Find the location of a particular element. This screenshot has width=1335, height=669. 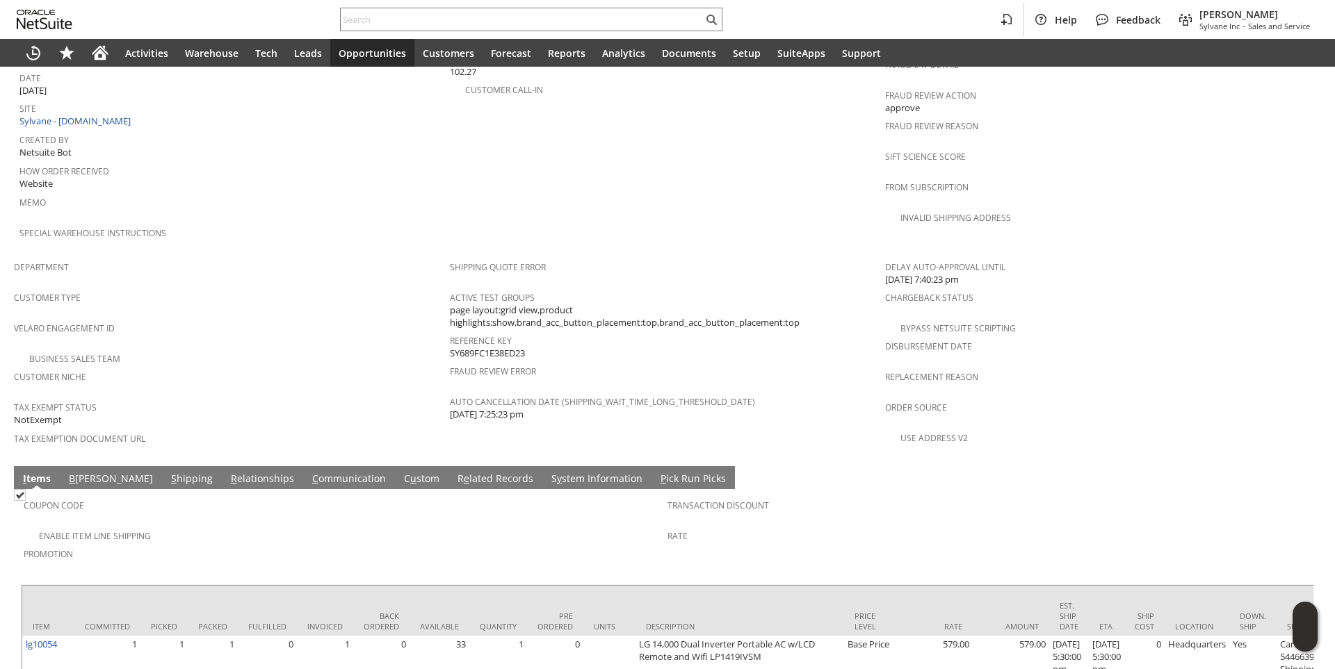

a: Customer Type is located at coordinates (47, 298).